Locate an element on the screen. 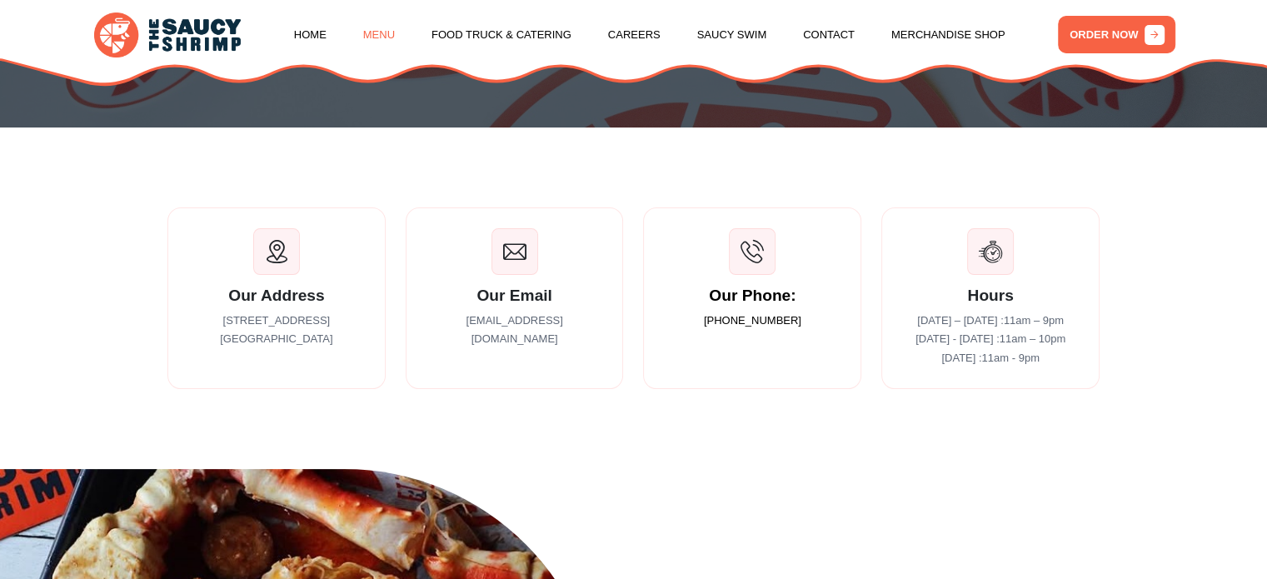 The height and width of the screenshot is (579, 1267). a: Food Truck & Catering is located at coordinates (501, 35).